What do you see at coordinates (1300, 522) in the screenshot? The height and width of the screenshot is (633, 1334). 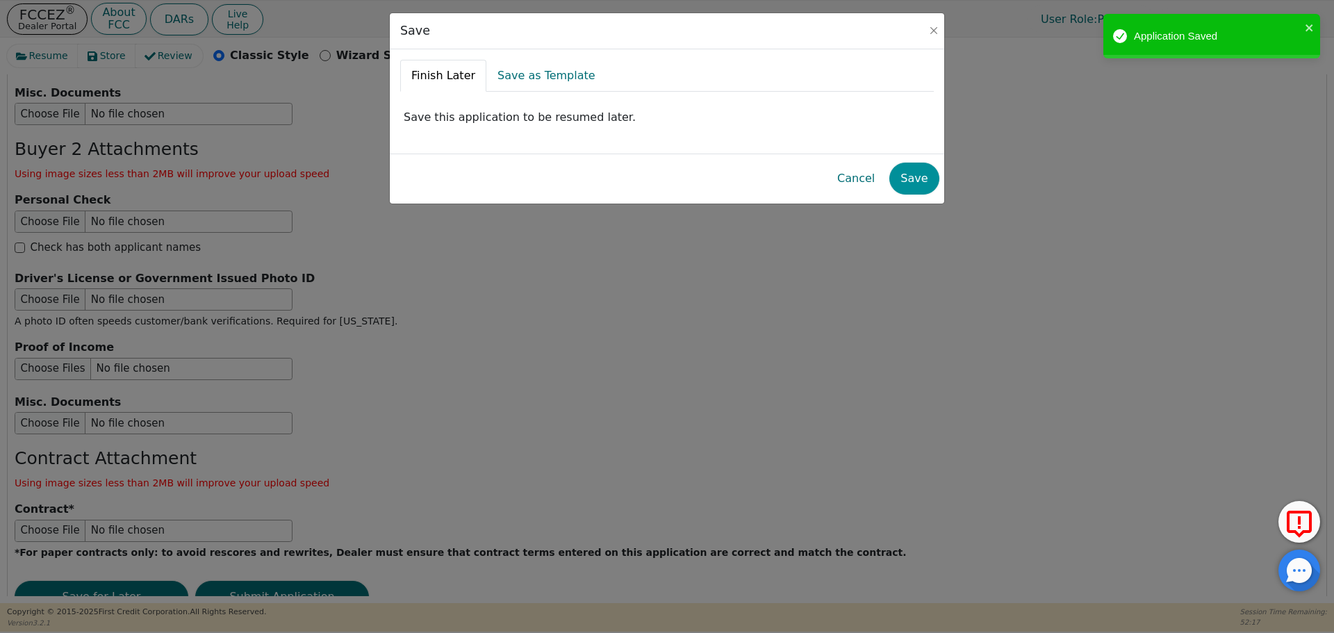 I see `button: Report Error to FCC` at bounding box center [1300, 522].